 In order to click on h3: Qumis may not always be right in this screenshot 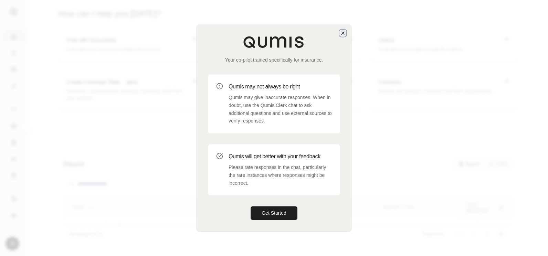, I will do `click(280, 87)`.